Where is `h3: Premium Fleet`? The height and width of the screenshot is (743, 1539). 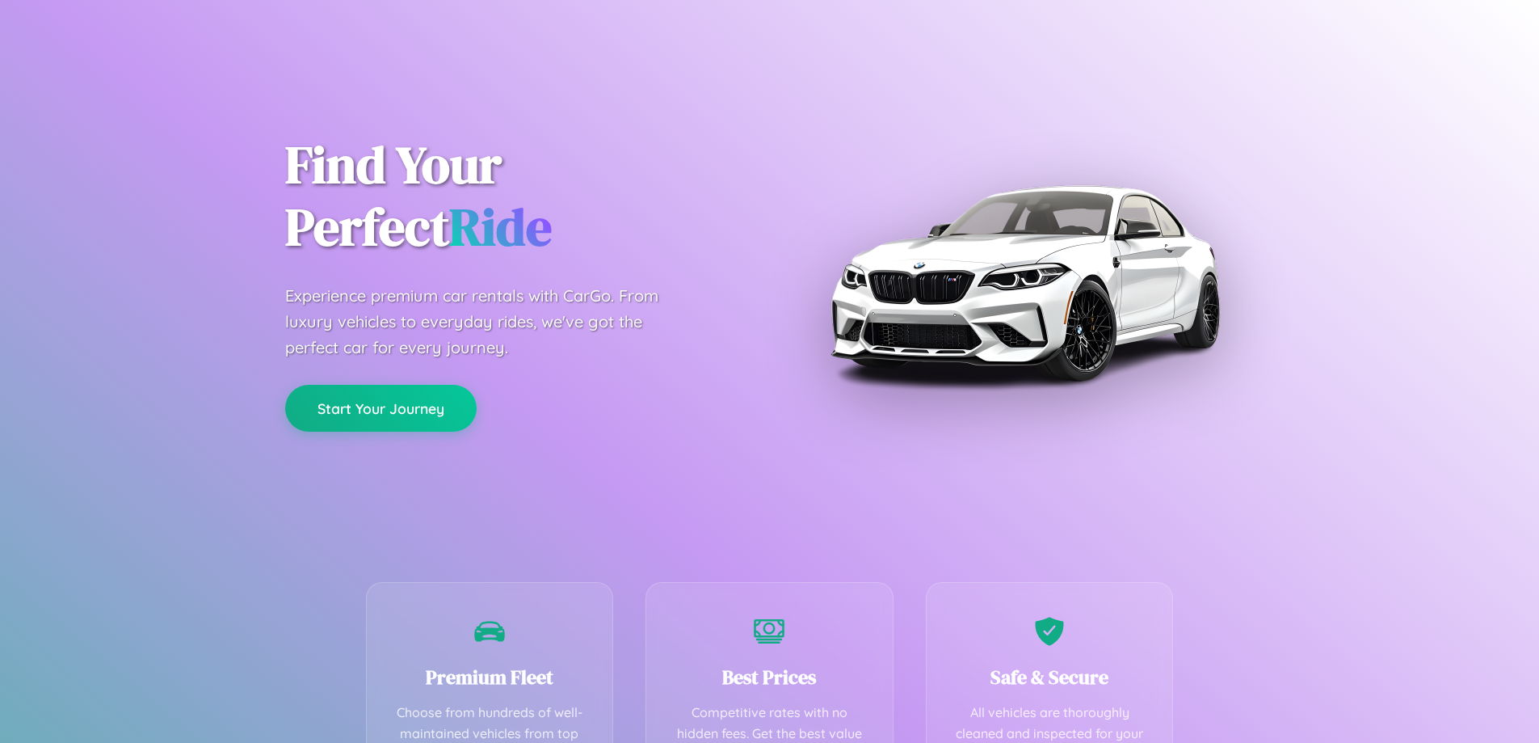 h3: Premium Fleet is located at coordinates (490, 676).